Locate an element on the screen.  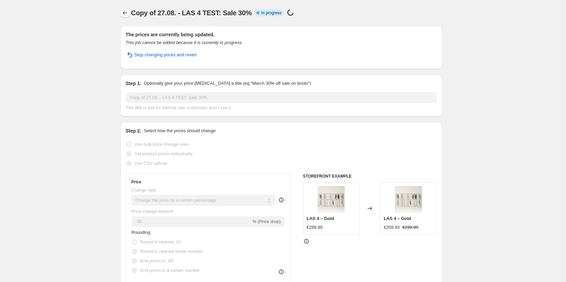
button: Price change jobs is located at coordinates (125, 13).